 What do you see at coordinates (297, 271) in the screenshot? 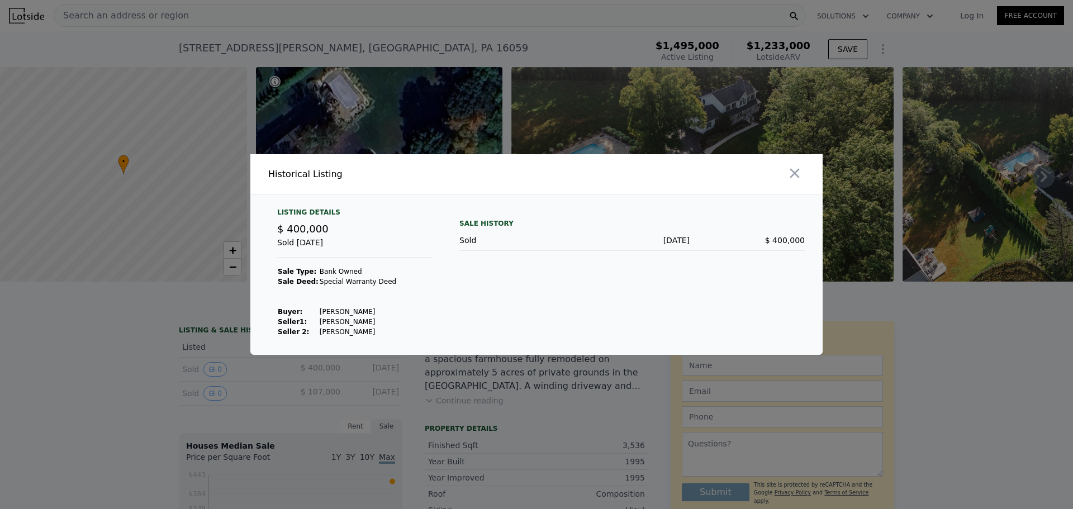
I see `strong: Sale Type:` at bounding box center [297, 271].